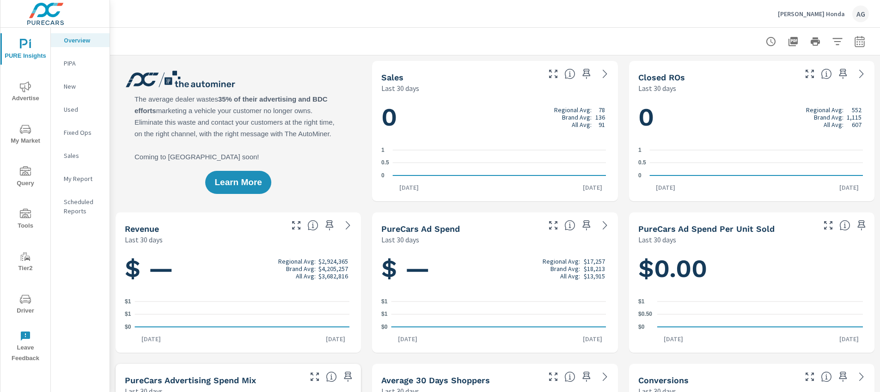  I want to click on p: PIPA, so click(83, 63).